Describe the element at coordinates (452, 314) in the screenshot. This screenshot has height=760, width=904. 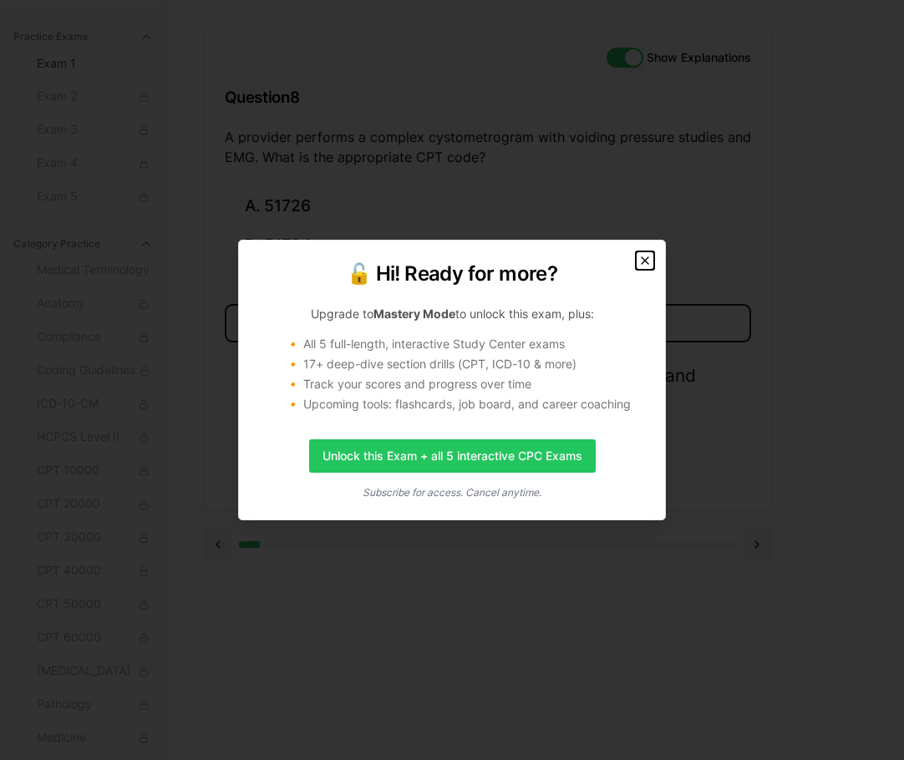
I see `p: Upgrade to to unlock this exam, plus:` at that location.